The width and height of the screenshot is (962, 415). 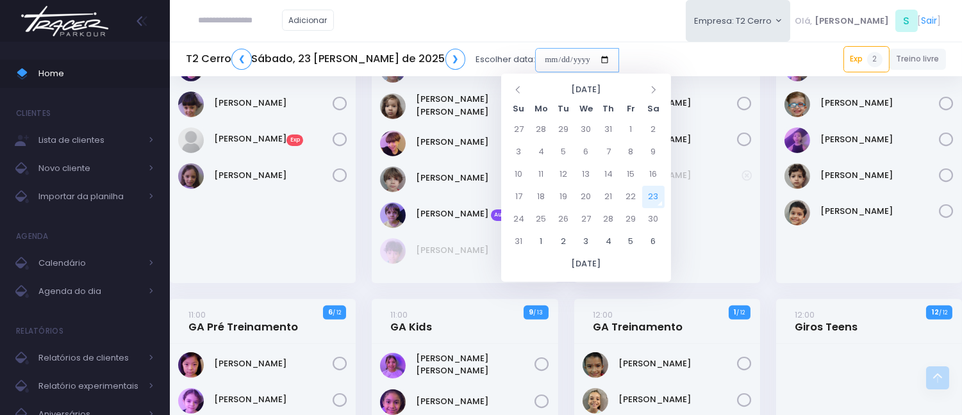 I want to click on img: Vincenzo de Mello, so click(x=393, y=215).